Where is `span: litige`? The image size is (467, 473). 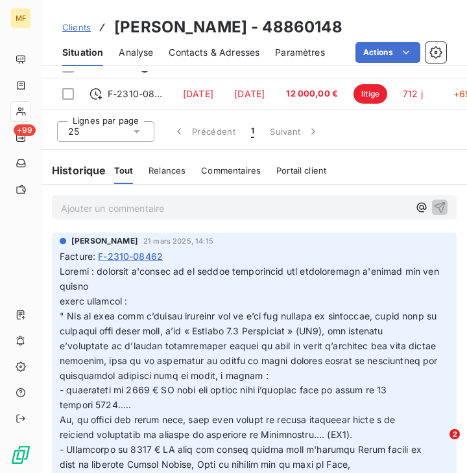 span: litige is located at coordinates (370, 94).